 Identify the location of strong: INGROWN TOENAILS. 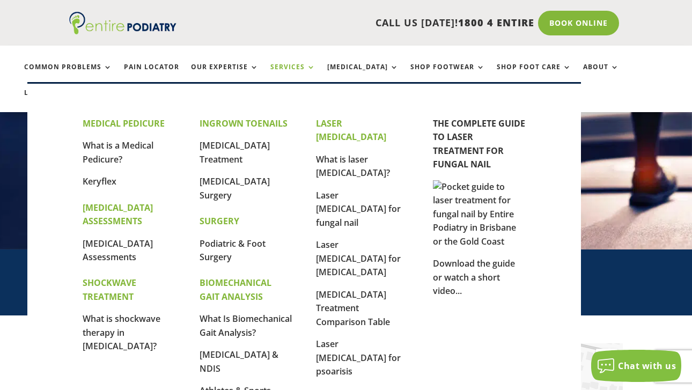
(243, 123).